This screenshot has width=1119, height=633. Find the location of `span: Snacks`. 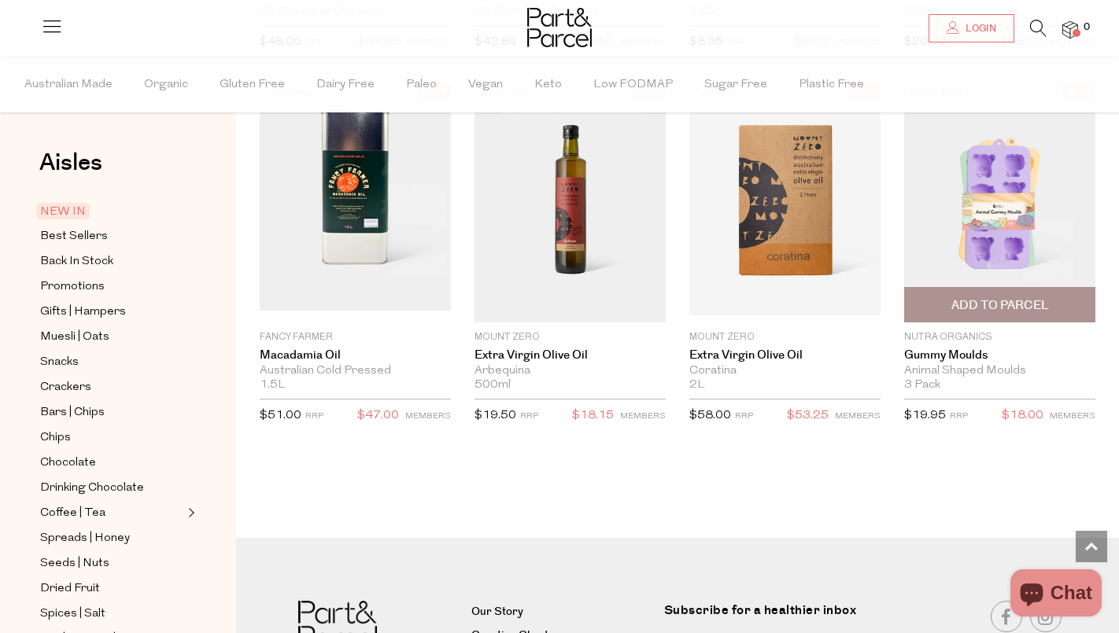

span: Snacks is located at coordinates (59, 363).